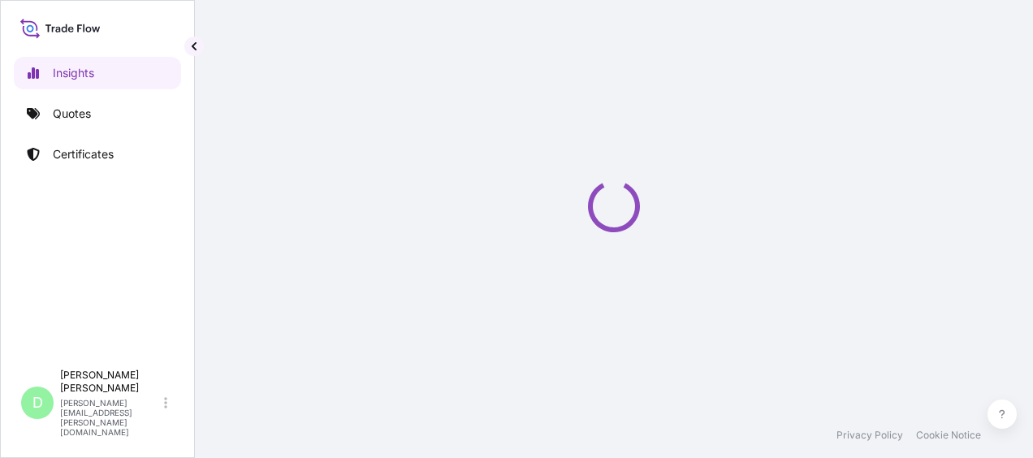  What do you see at coordinates (948, 435) in the screenshot?
I see `a: Cookie Notice` at bounding box center [948, 435].